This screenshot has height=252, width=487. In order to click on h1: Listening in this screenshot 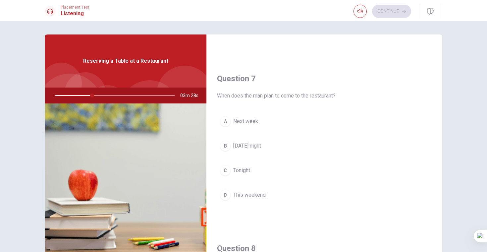, I will do `click(75, 14)`.